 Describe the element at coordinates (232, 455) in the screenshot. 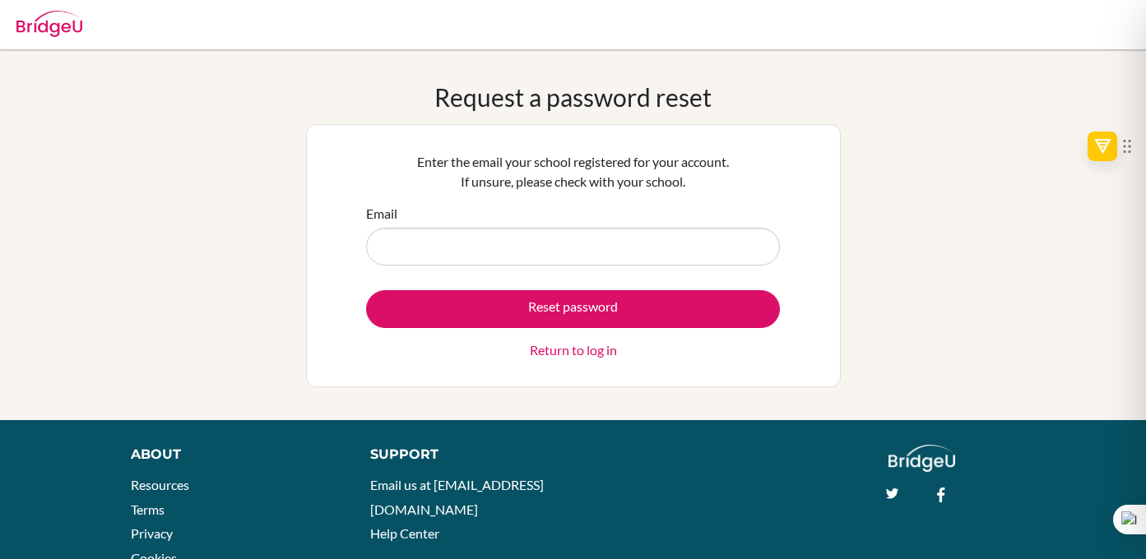

I see `div: About` at that location.